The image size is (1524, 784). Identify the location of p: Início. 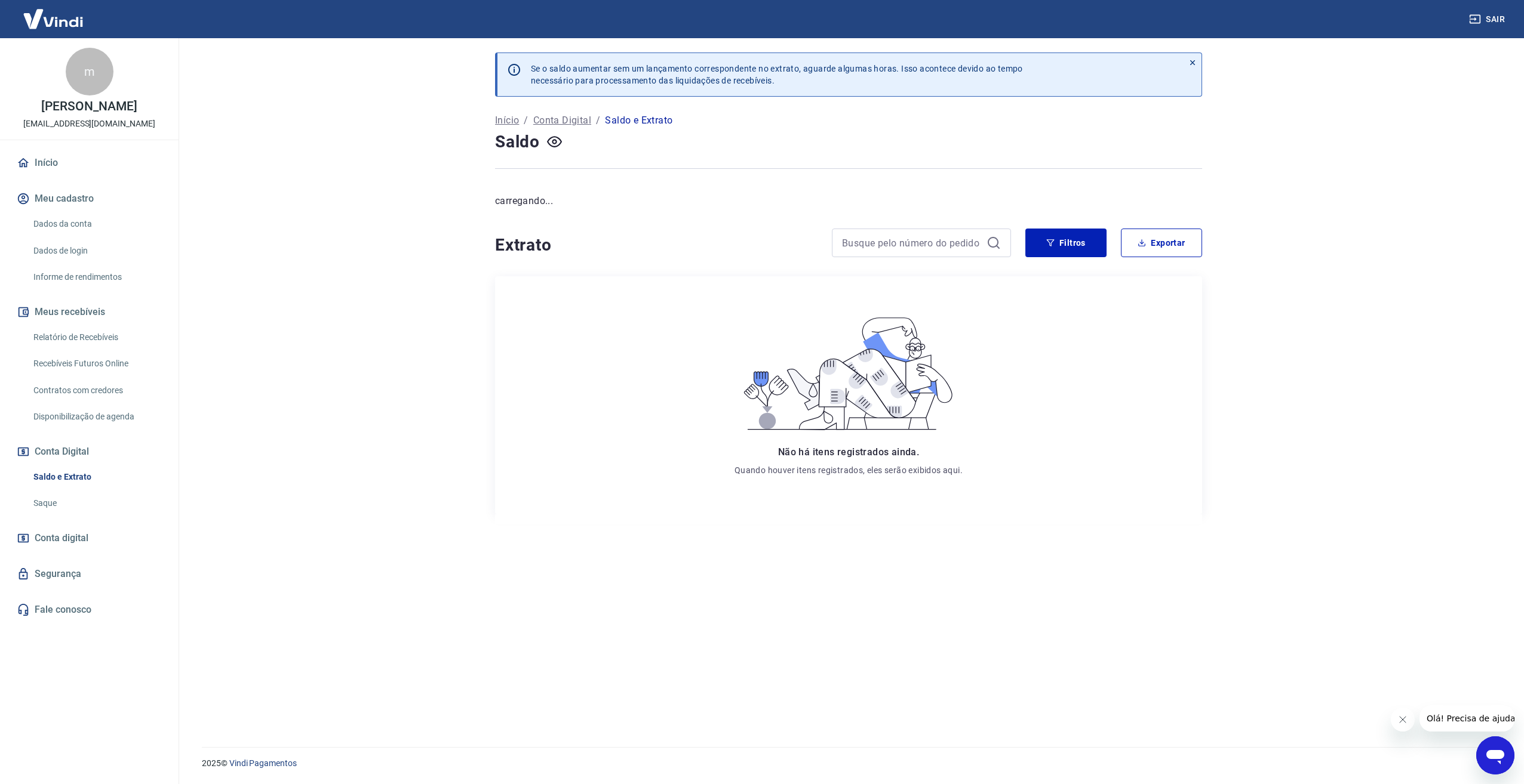
(507, 120).